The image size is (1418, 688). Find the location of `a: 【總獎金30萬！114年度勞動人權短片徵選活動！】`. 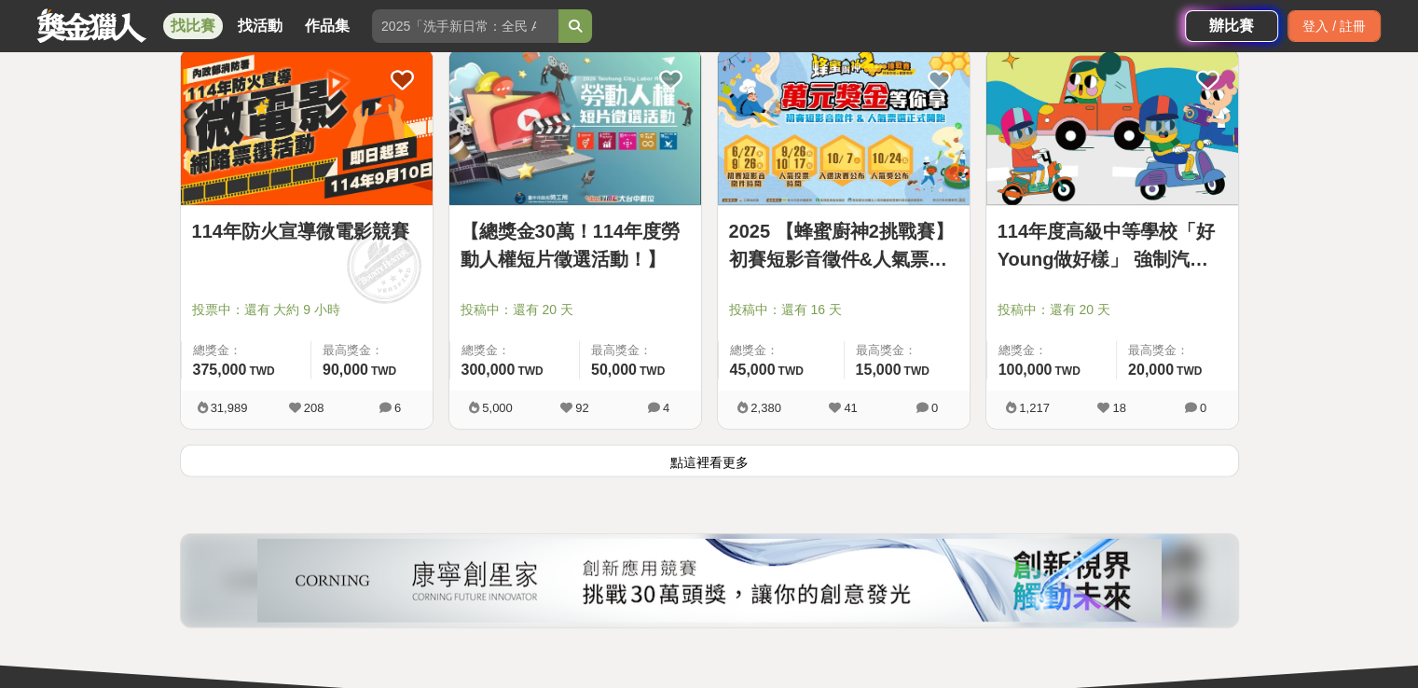

a: 【總獎金30萬！114年度勞動人權短片徵選活動！】 is located at coordinates (575, 245).